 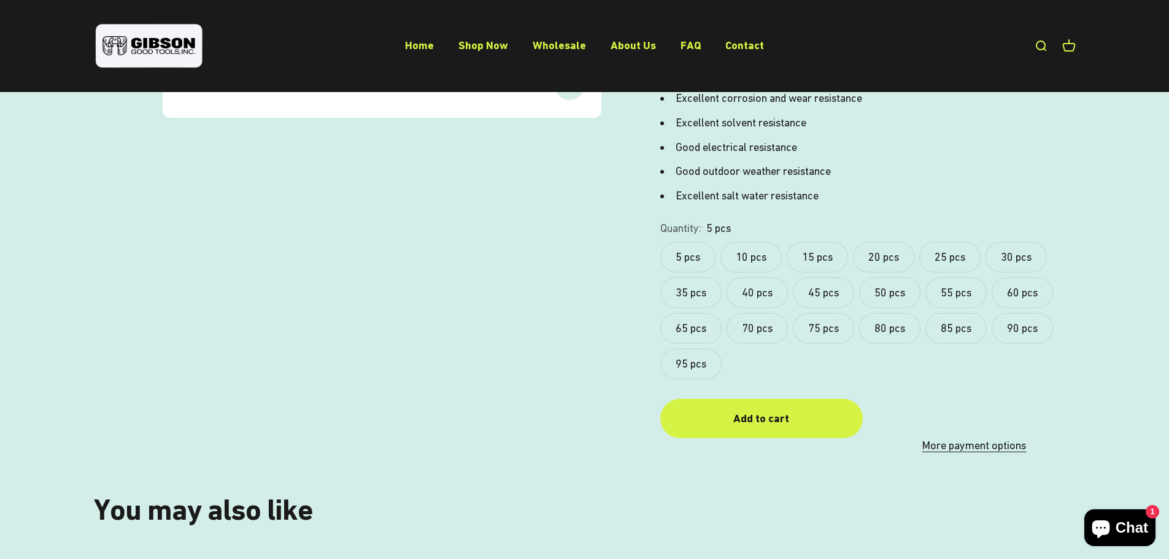 I want to click on span: Excellent salt water resistance, so click(x=747, y=195).